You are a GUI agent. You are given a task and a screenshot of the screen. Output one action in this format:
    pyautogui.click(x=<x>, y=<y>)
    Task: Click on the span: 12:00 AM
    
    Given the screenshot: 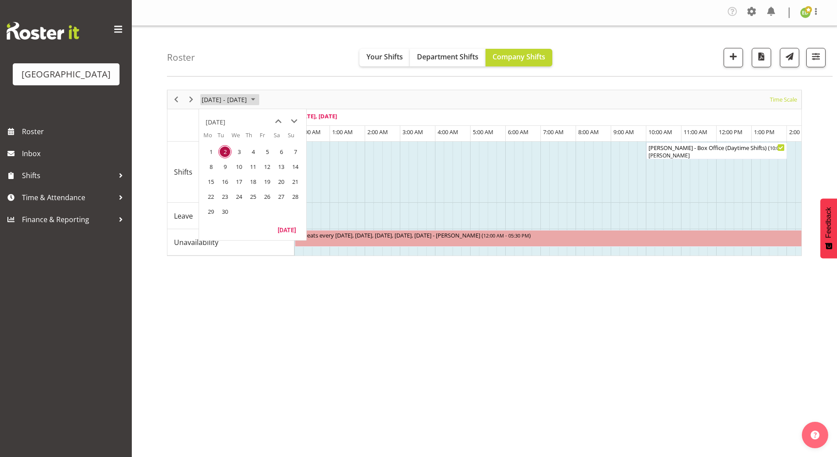 What is the action you would take?
    pyautogui.click(x=309, y=132)
    